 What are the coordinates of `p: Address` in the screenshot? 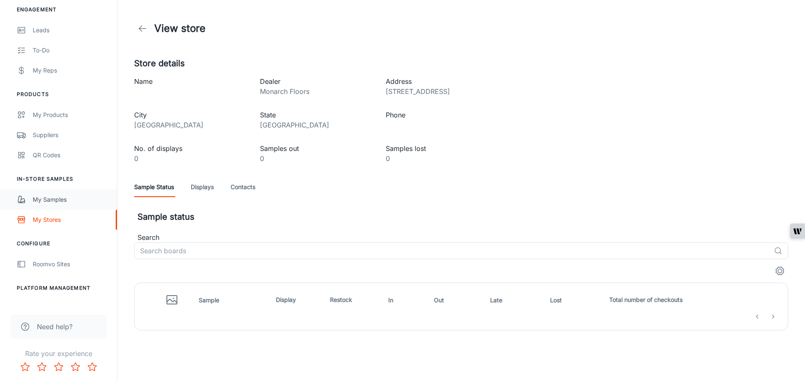 It's located at (442, 81).